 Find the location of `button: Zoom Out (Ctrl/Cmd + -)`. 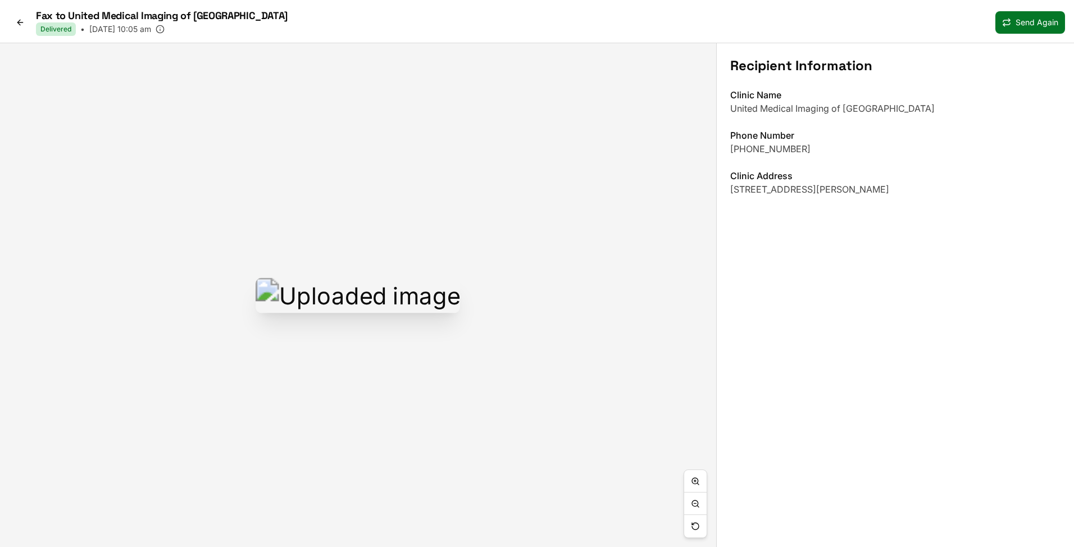

button: Zoom Out (Ctrl/Cmd + -) is located at coordinates (696, 504).